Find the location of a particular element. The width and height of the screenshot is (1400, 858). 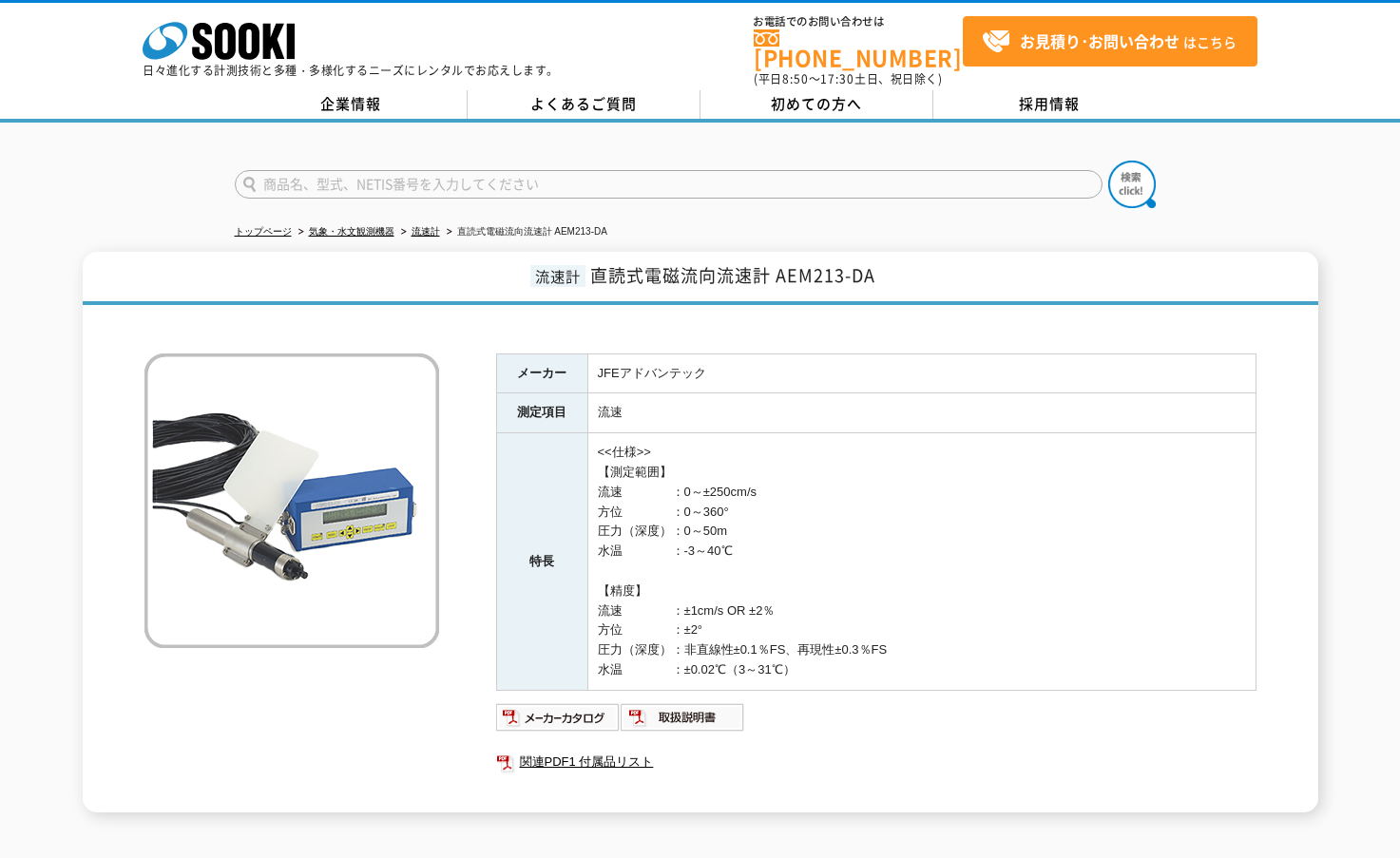

a: よくあるご質問 is located at coordinates (583, 105).